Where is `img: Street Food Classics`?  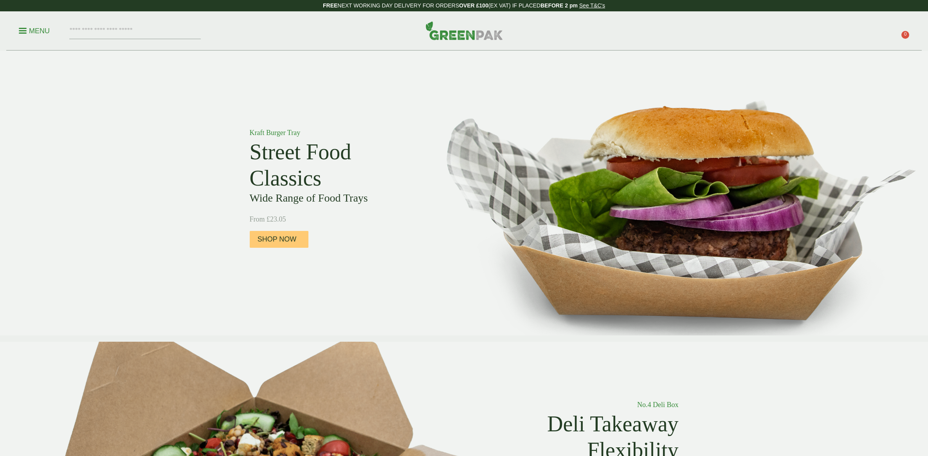
img: Street Food Classics is located at coordinates (673, 193).